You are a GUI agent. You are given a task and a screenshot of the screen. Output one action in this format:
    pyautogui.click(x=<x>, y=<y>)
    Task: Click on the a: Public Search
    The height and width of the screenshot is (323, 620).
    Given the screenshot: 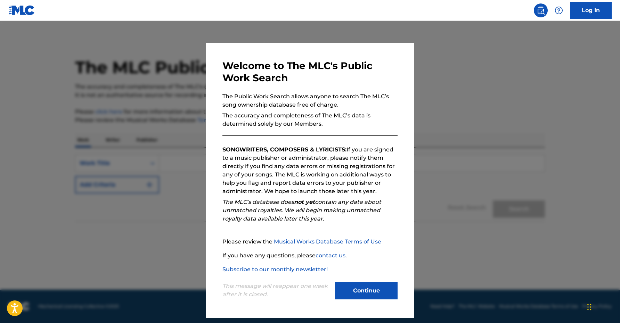 What is the action you would take?
    pyautogui.click(x=541, y=10)
    